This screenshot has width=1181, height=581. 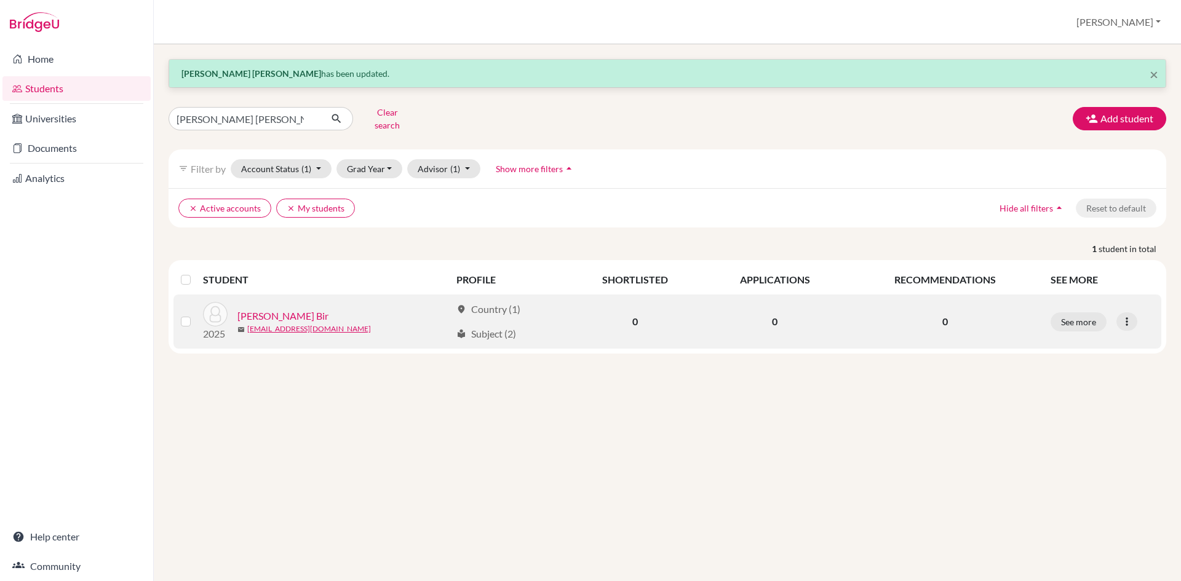 What do you see at coordinates (245, 119) in the screenshot?
I see `input: Find student by name...` at bounding box center [245, 119].